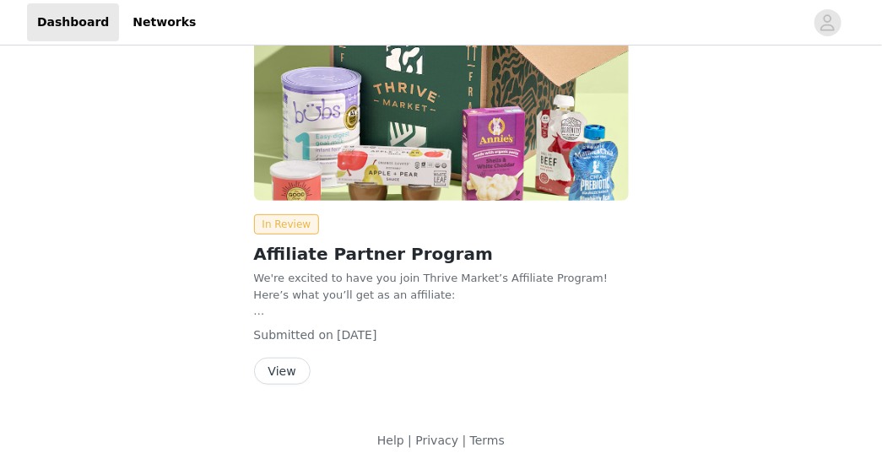  What do you see at coordinates (164, 22) in the screenshot?
I see `a: Networks` at bounding box center [164, 22].